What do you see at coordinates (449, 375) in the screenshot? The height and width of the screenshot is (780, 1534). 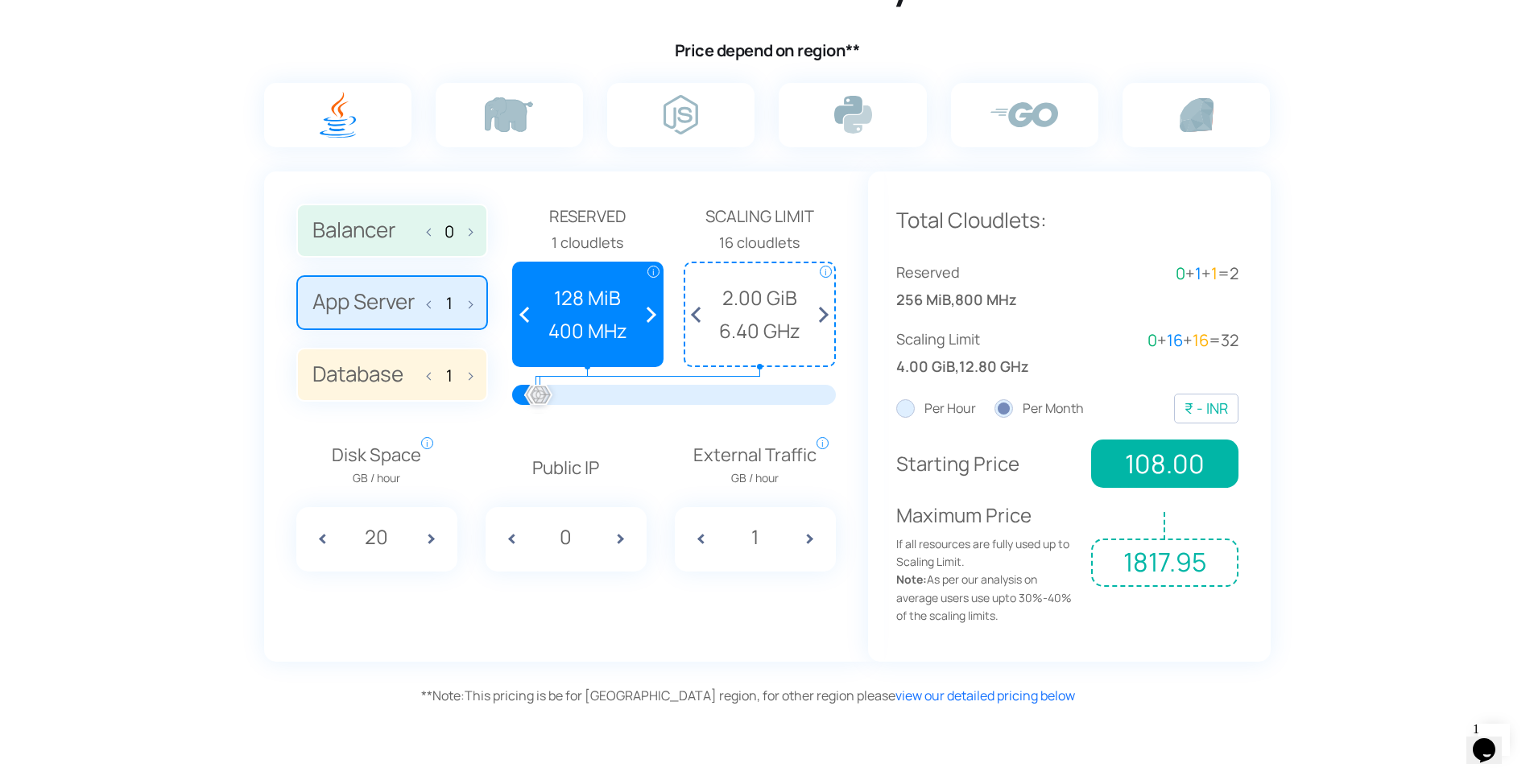 I see `input: Database` at bounding box center [449, 375].